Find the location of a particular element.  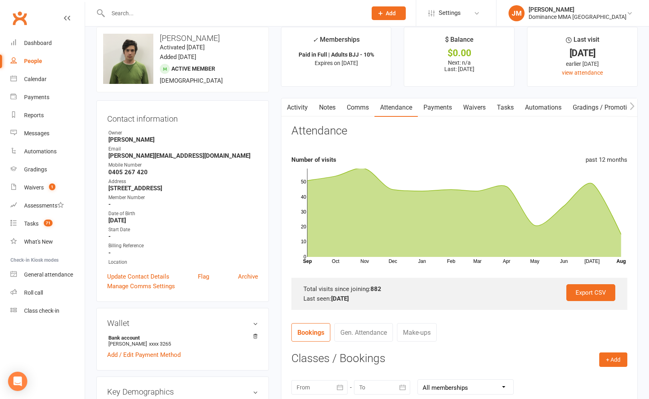

a: Assessments is located at coordinates (47, 205).